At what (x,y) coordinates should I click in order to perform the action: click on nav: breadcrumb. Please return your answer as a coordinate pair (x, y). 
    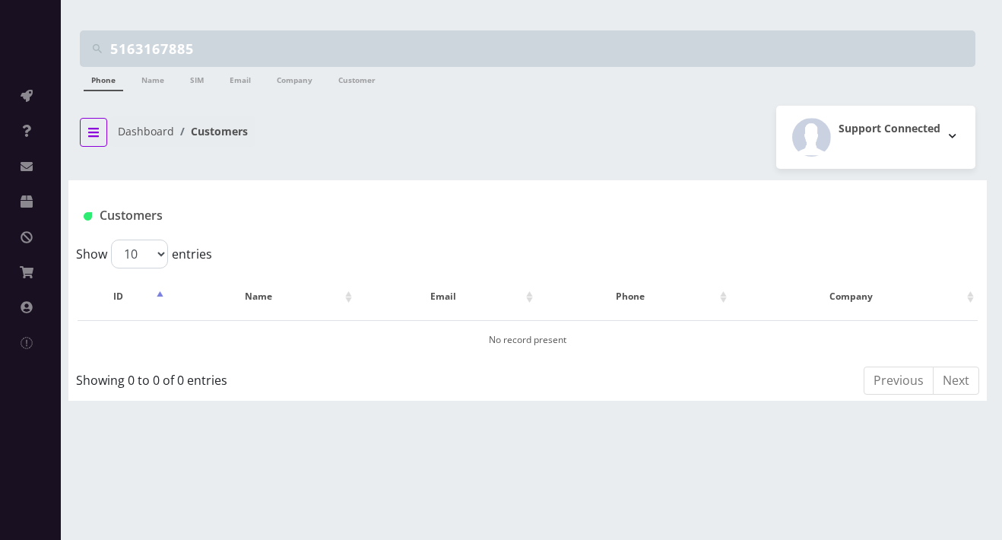
    Looking at the image, I should click on (298, 137).